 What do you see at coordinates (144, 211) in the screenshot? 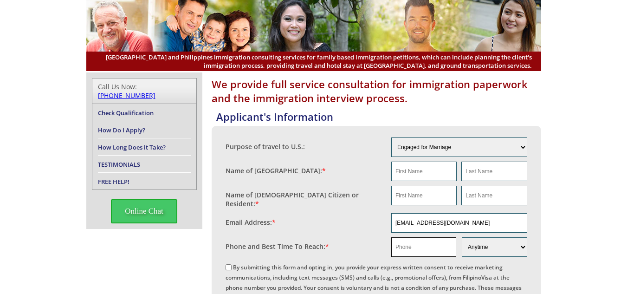
I see `span: Online Chat` at bounding box center [144, 211].